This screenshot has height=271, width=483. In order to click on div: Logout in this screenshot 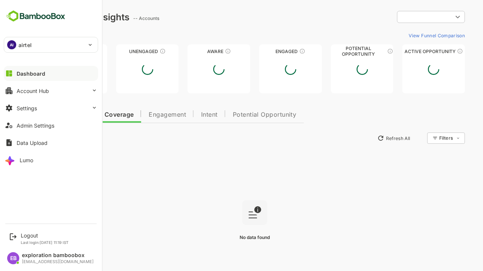, I will do `click(44, 236)`.